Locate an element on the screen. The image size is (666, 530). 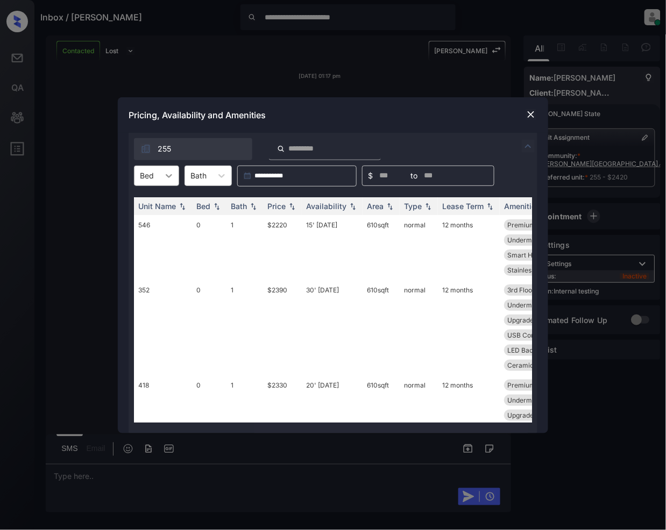
td: 352 is located at coordinates (163, 328).